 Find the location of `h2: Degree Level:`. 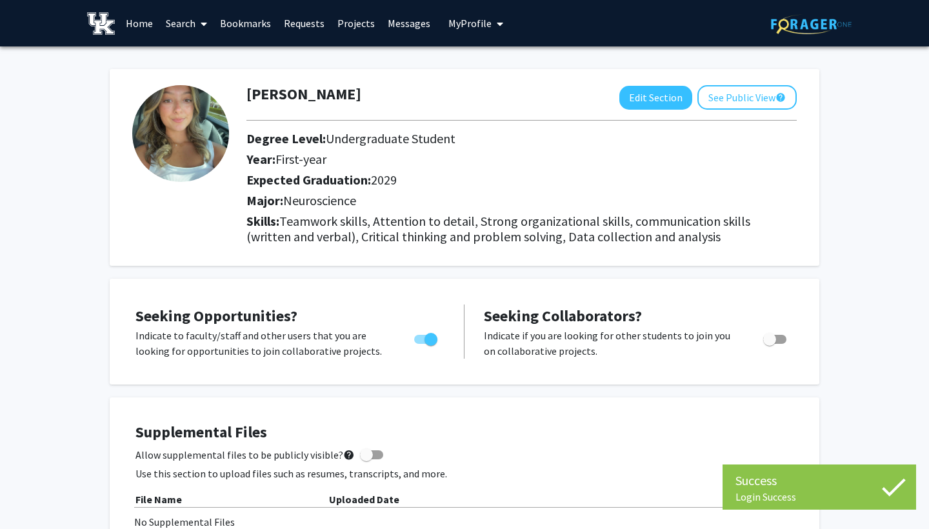

h2: Degree Level: is located at coordinates (485, 139).